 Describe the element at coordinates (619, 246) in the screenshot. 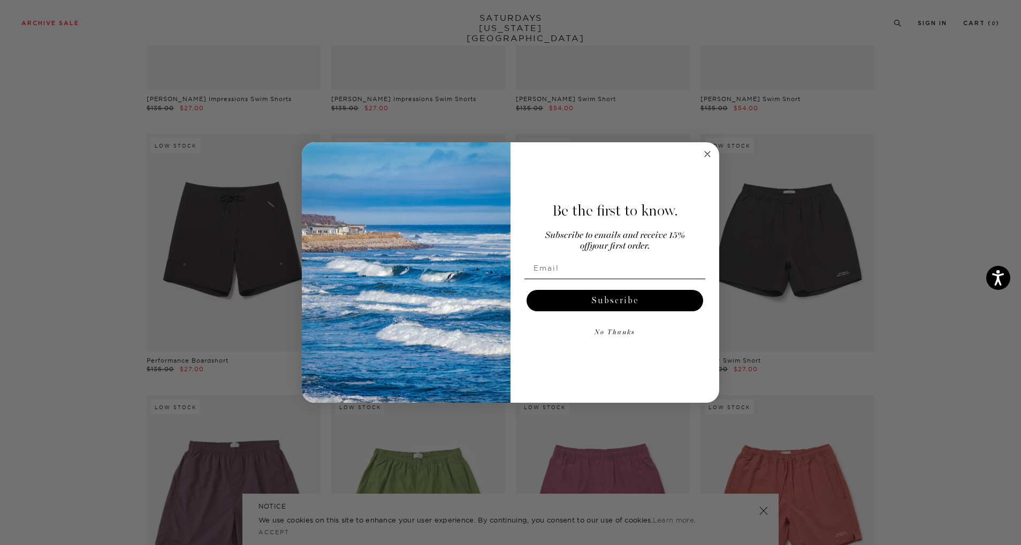

I see `span: your first order.` at that location.